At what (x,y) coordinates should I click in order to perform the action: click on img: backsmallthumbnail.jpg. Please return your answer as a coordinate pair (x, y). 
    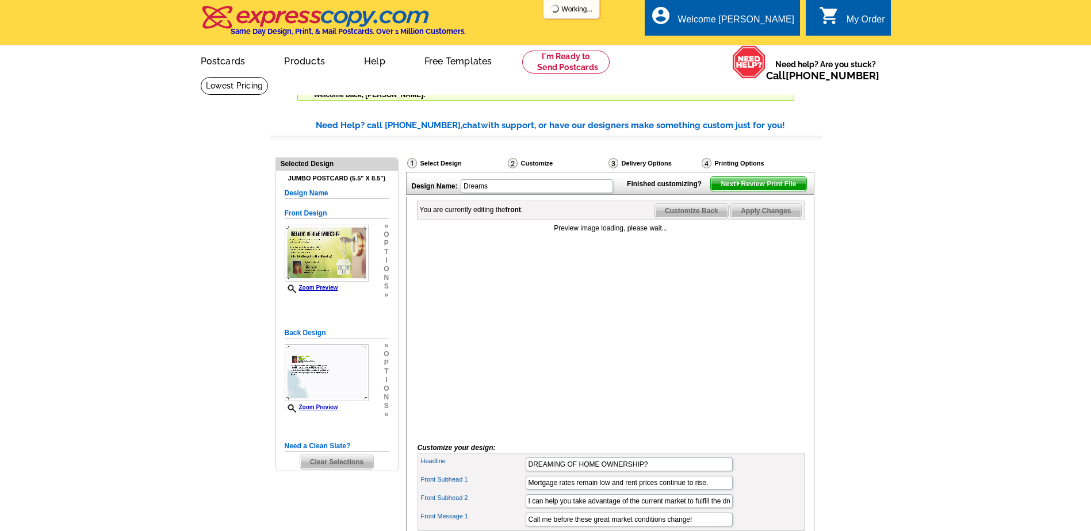
    Looking at the image, I should click on (327, 373).